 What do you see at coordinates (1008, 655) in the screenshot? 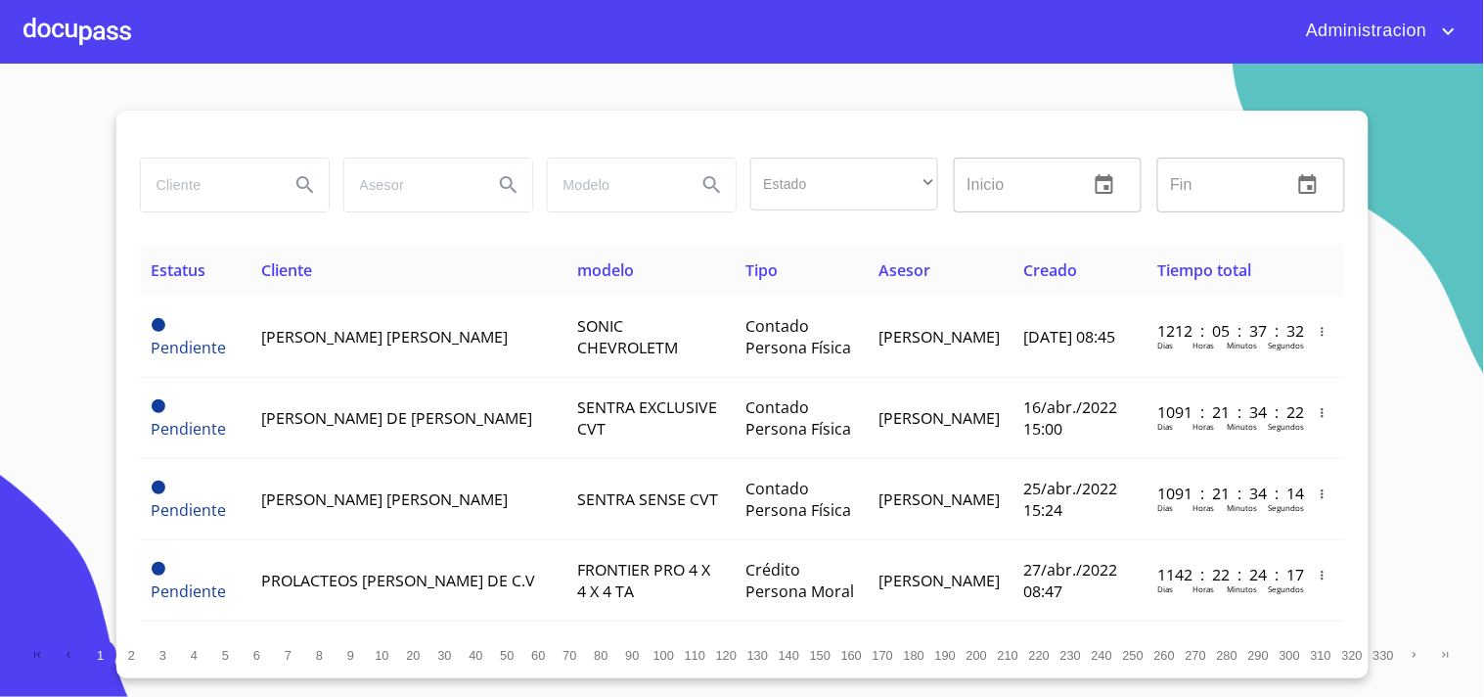
I see `span: 210` at bounding box center [1008, 655].